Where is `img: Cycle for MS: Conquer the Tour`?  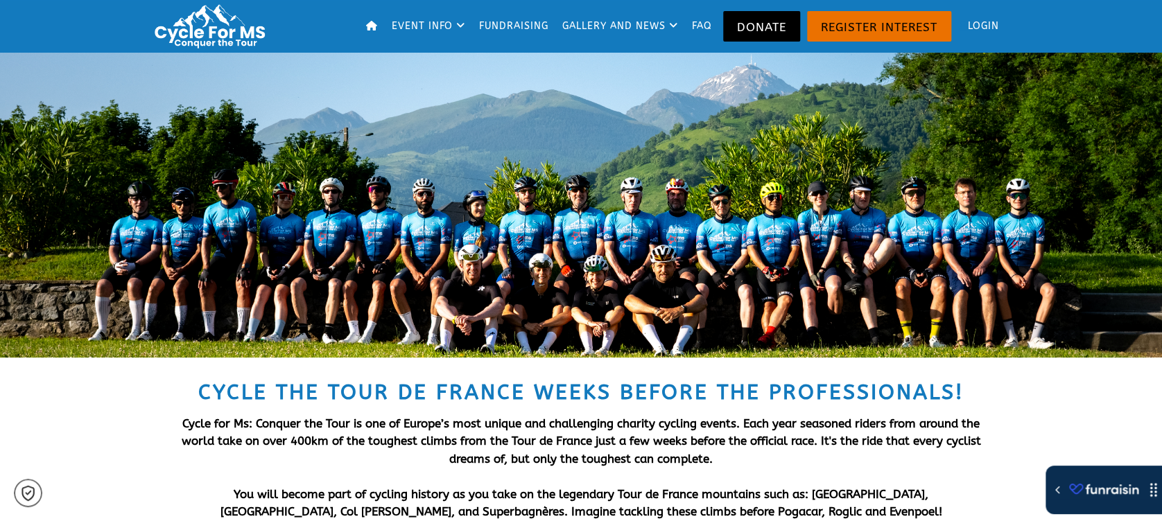
img: Cycle for MS: Conquer the Tour is located at coordinates (212, 26).